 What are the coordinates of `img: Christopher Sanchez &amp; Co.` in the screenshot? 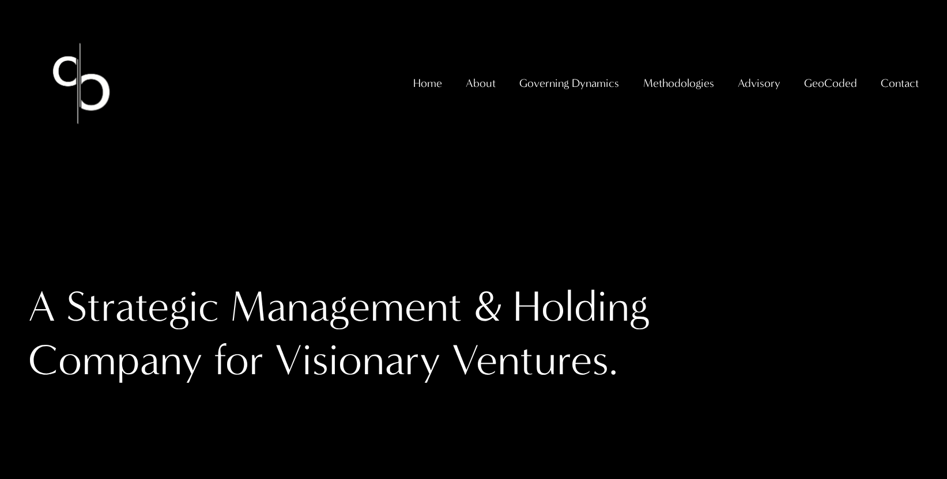 It's located at (81, 84).